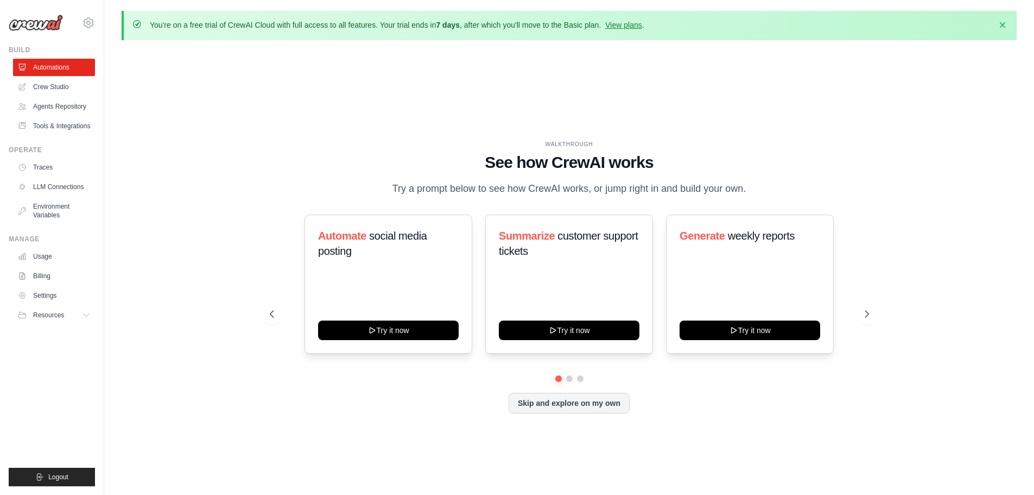 The image size is (1034, 495). Describe the element at coordinates (52, 50) in the screenshot. I see `div: Build` at that location.